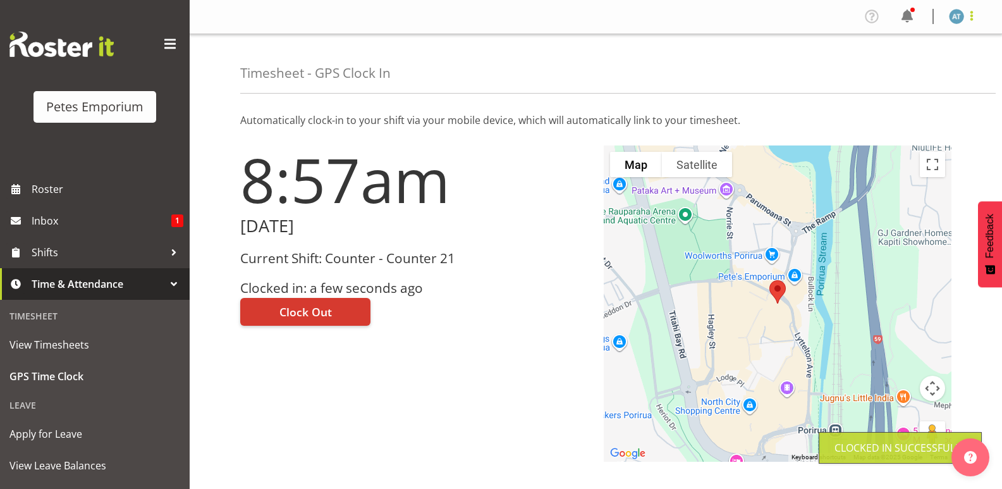 The width and height of the screenshot is (1002, 489). Describe the element at coordinates (595, 120) in the screenshot. I see `p: Automatically clock-in to your shift via your mobile device, which will automatically link to you...` at that location.